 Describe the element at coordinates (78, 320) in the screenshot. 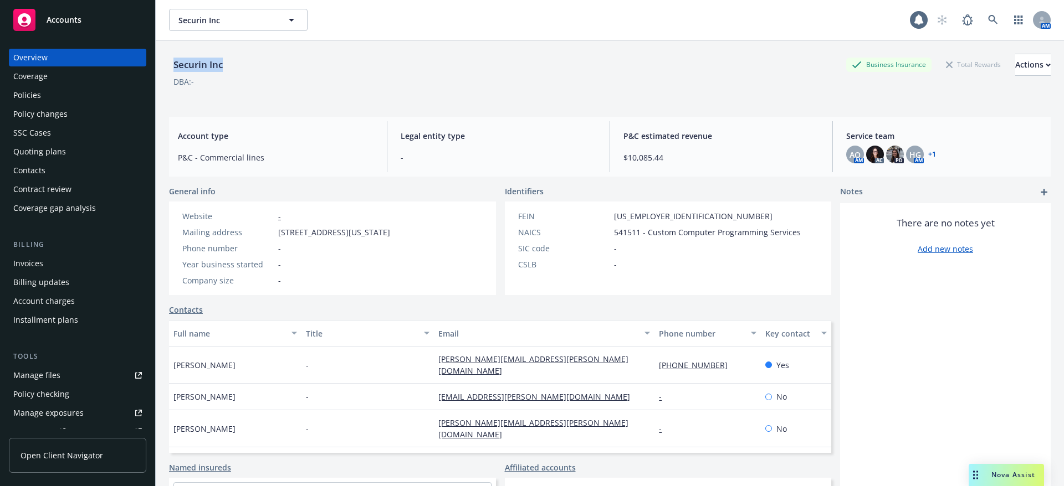

I see `a: Installment plans` at that location.